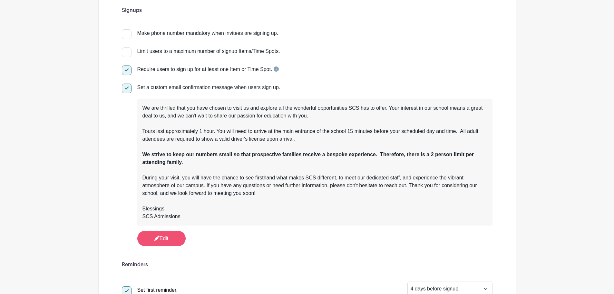 The height and width of the screenshot is (294, 614). What do you see at coordinates (315, 139) in the screenshot?
I see `div: We are thrilled that you have chosen to visit us and explore all the wonderful opportunities SCS ...` at bounding box center [315, 139].